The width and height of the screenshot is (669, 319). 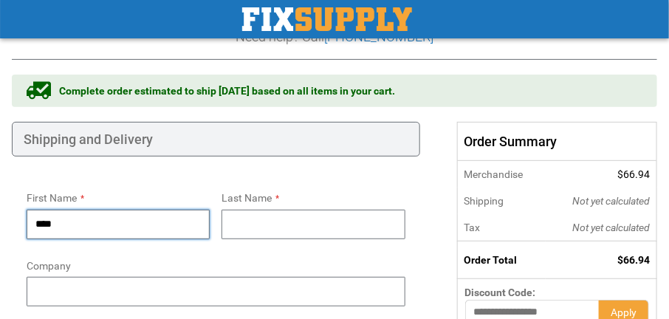 What do you see at coordinates (327, 19) in the screenshot?
I see `img: Fix Industrial Supply` at bounding box center [327, 19].